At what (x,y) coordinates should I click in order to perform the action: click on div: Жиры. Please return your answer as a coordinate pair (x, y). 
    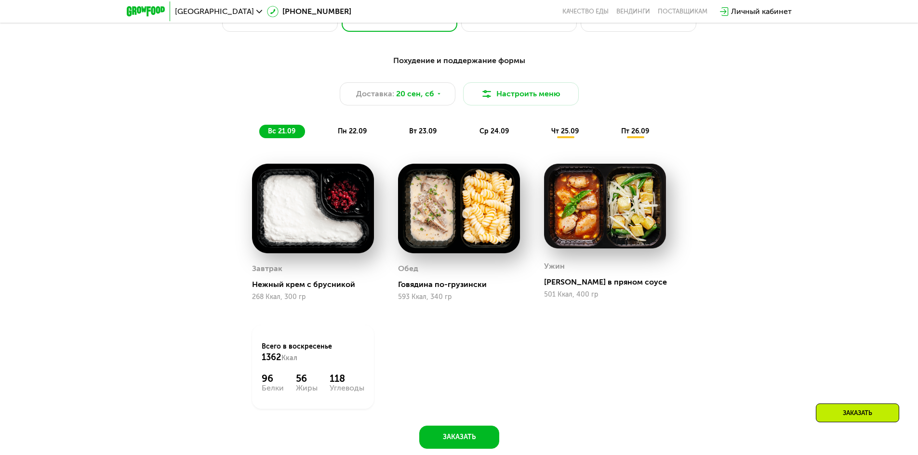
    Looking at the image, I should click on (307, 388).